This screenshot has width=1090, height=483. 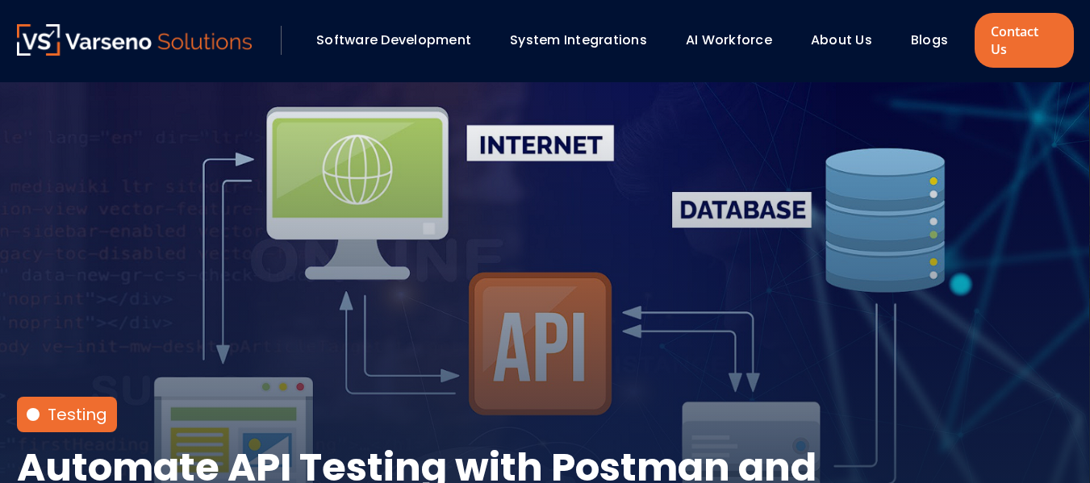 I want to click on div: Blogs, so click(x=936, y=40).